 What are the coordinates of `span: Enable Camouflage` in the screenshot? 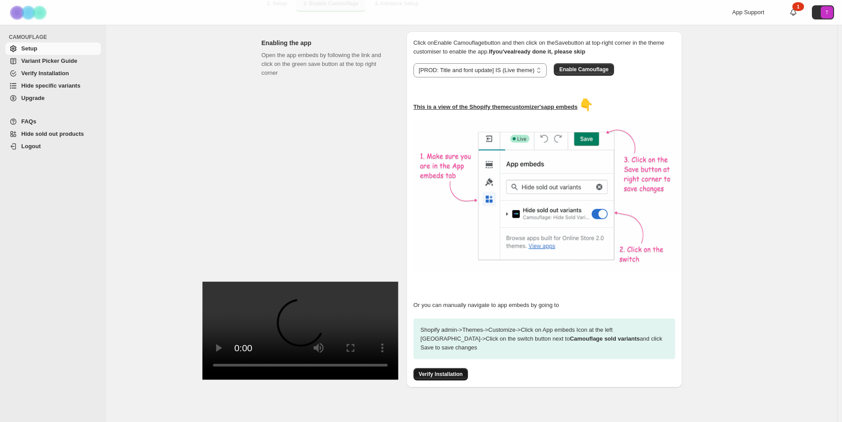 It's located at (583, 69).